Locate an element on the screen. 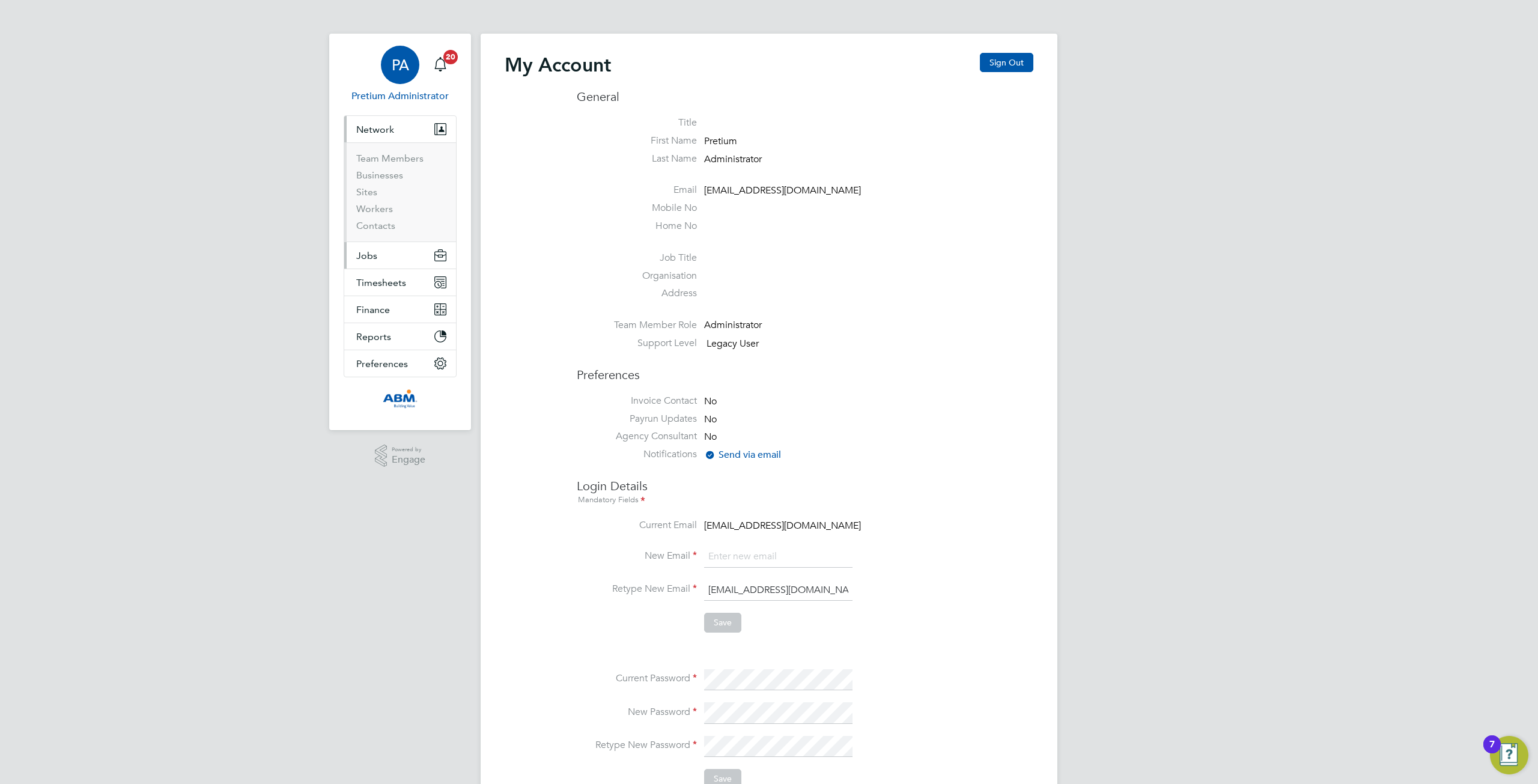  span: Powered by is located at coordinates (408, 449).